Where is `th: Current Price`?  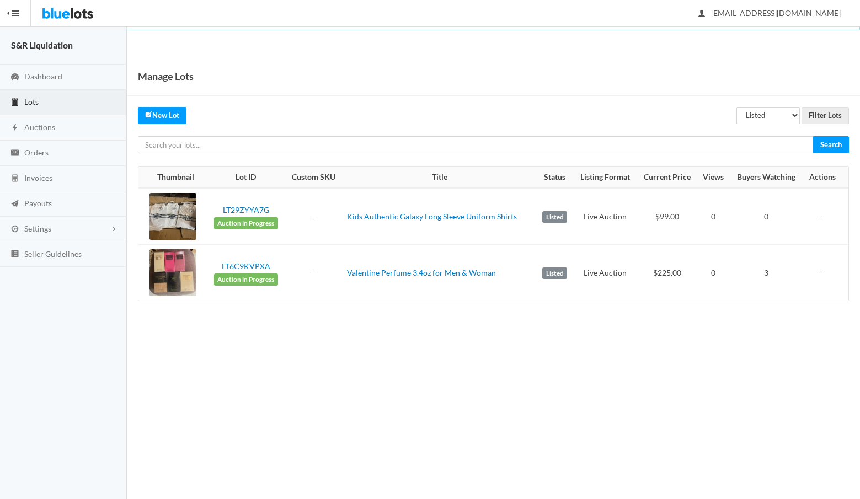
th: Current Price is located at coordinates (667, 178).